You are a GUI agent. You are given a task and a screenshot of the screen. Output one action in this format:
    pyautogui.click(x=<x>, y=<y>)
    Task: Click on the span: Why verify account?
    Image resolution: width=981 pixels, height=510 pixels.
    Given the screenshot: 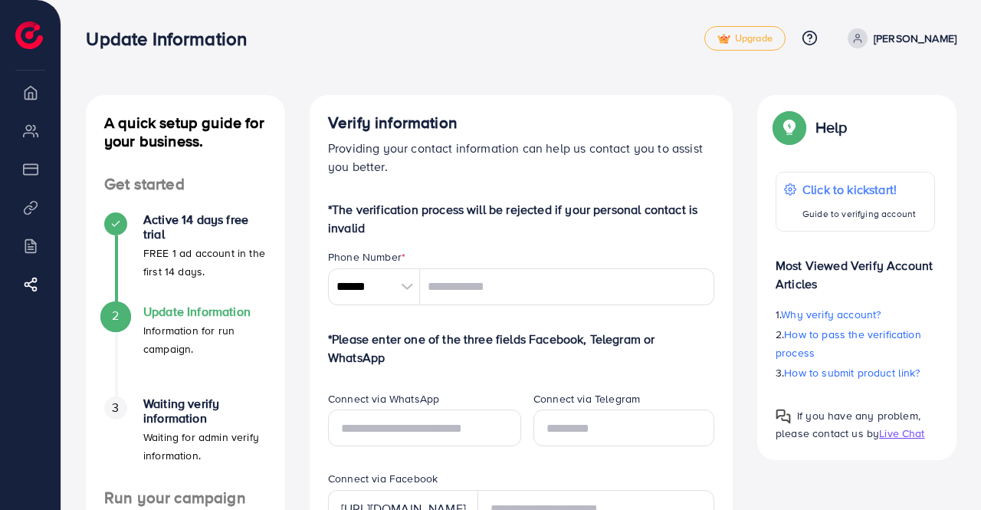 What is the action you would take?
    pyautogui.click(x=831, y=314)
    